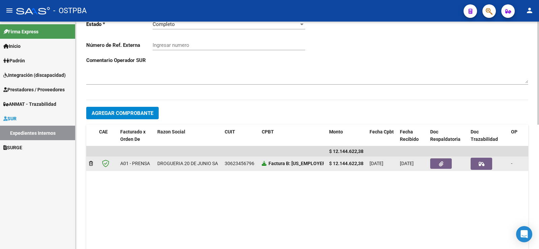  Describe the element at coordinates (382, 132) in the screenshot. I see `span: Fecha Cpbt` at that location.